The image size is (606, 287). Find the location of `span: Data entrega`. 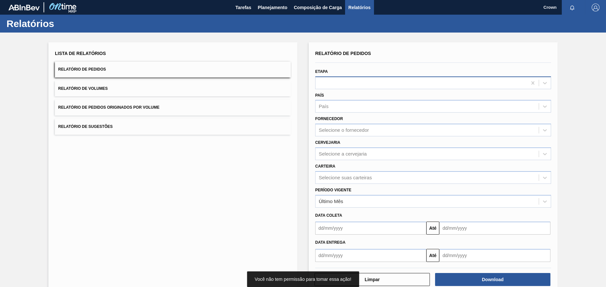

span: Data entrega is located at coordinates (330, 242).